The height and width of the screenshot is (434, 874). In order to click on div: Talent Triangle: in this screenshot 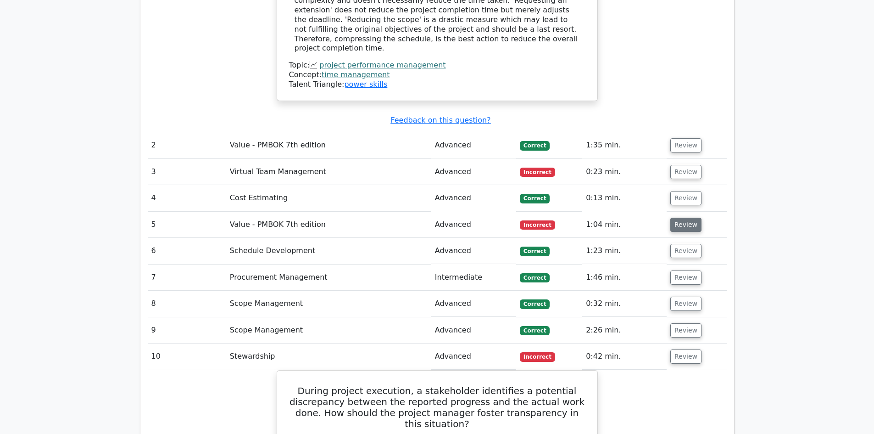, I will do `click(437, 75)`.